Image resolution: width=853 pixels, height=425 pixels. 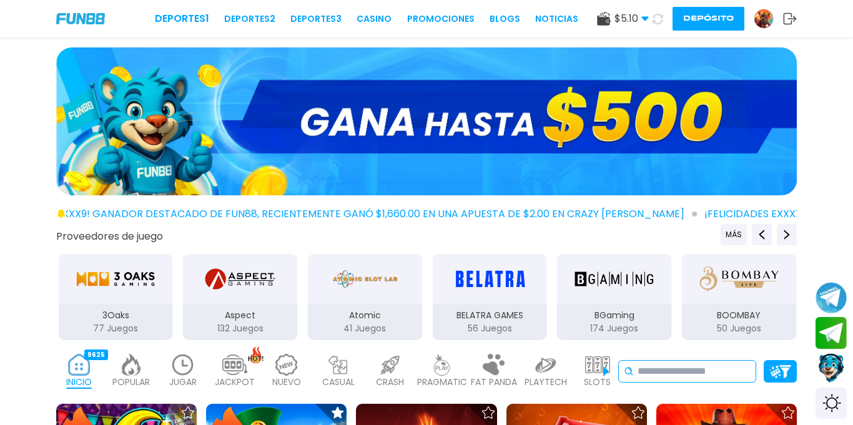 I want to click on p: FAT PANDA, so click(x=494, y=382).